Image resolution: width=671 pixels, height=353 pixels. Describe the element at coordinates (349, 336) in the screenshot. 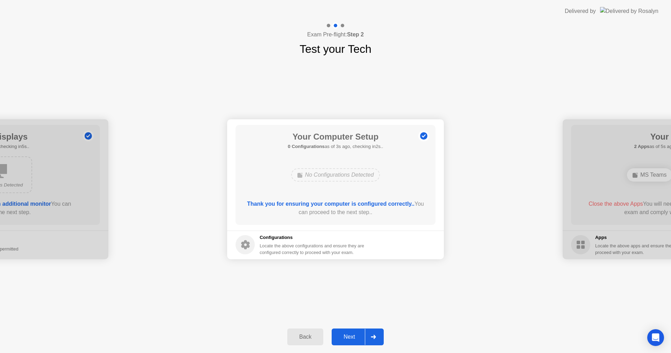

I see `div: Next` at that location.